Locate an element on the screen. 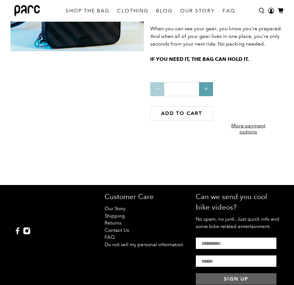 The image size is (294, 285). a: SHOP THE BAG is located at coordinates (87, 11).